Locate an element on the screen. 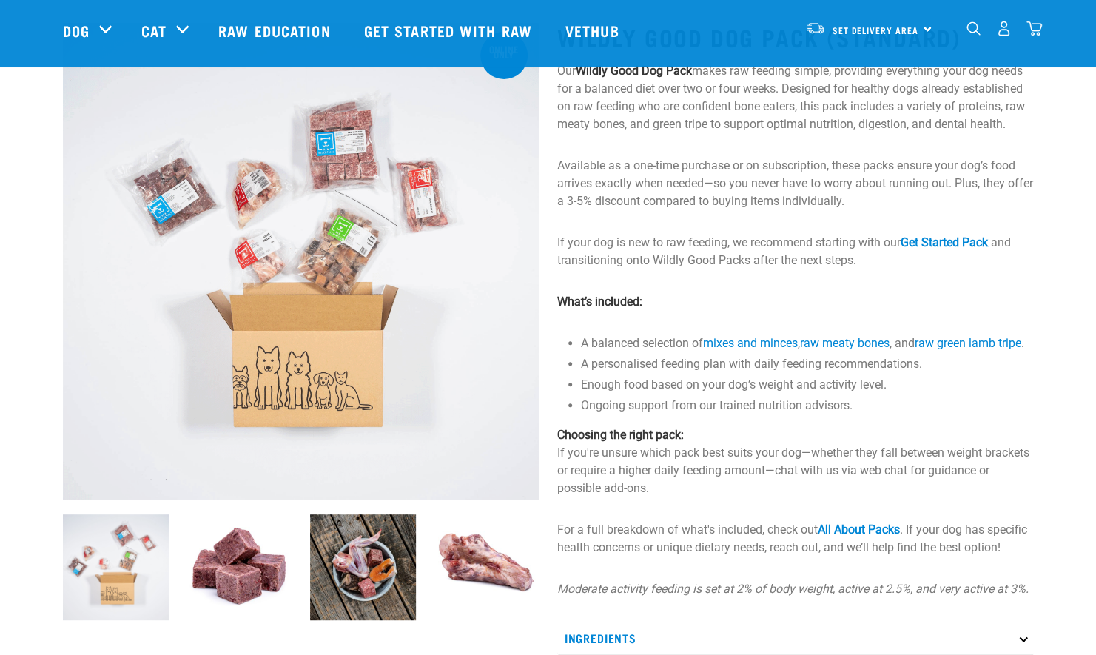 The image size is (1096, 655). p: If your dog is new to raw feeding, we recommend starting with our and transitioning onto Wildly G... is located at coordinates (795, 252).